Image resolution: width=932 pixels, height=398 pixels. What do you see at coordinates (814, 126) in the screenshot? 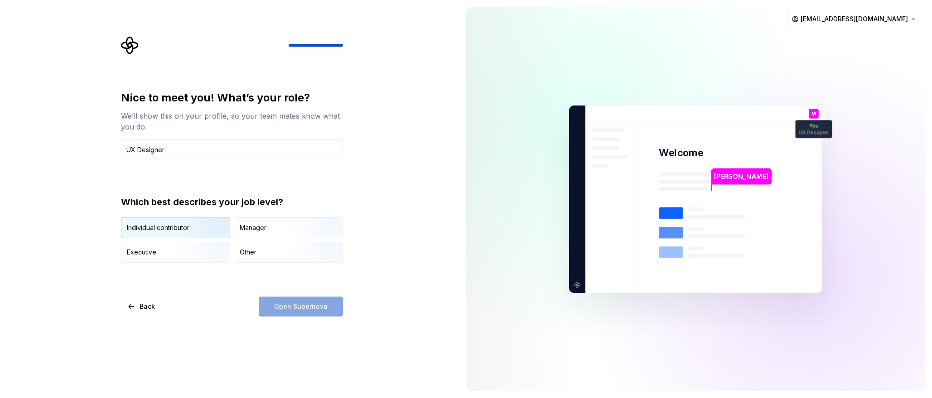
I see `p: You` at bounding box center [814, 126].